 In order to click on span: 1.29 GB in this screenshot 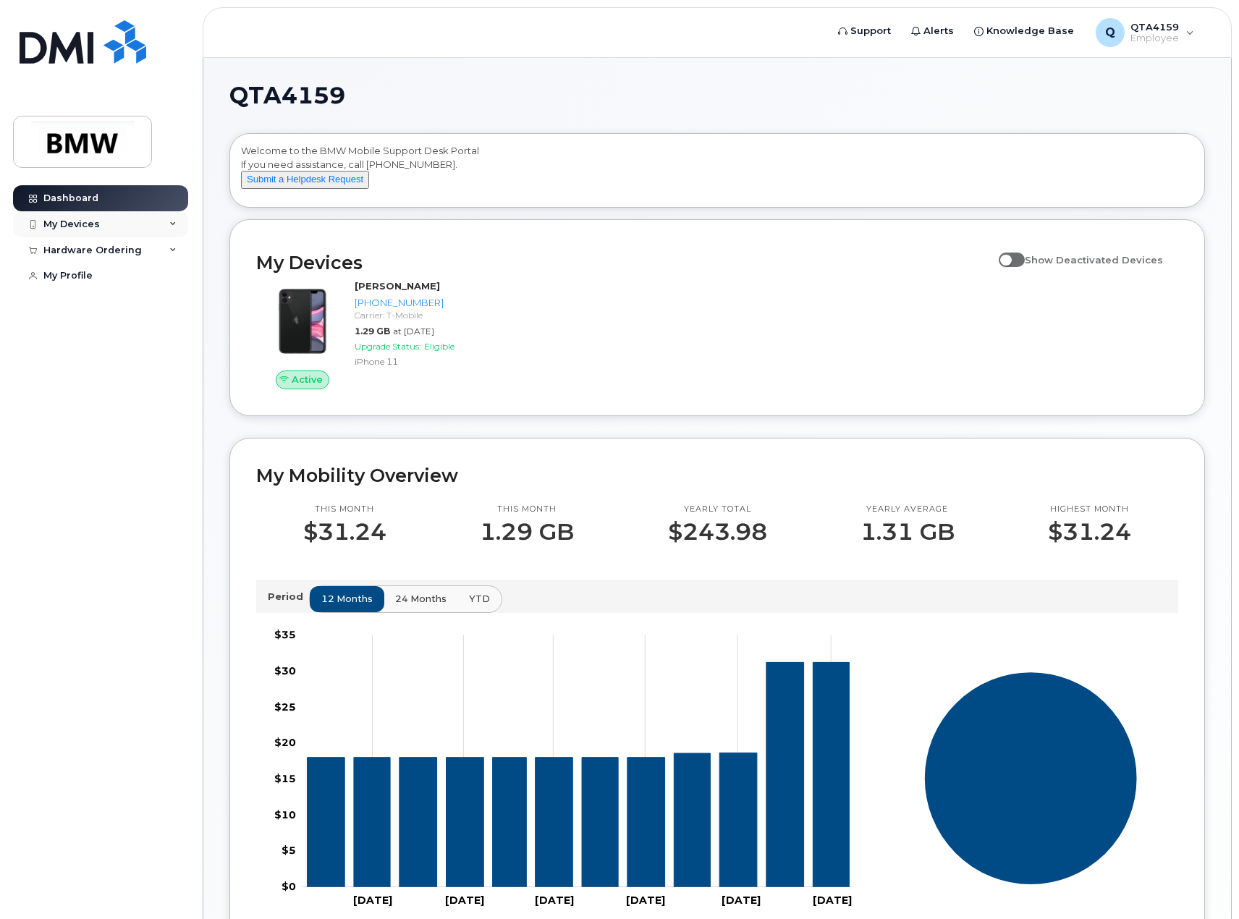, I will do `click(372, 331)`.